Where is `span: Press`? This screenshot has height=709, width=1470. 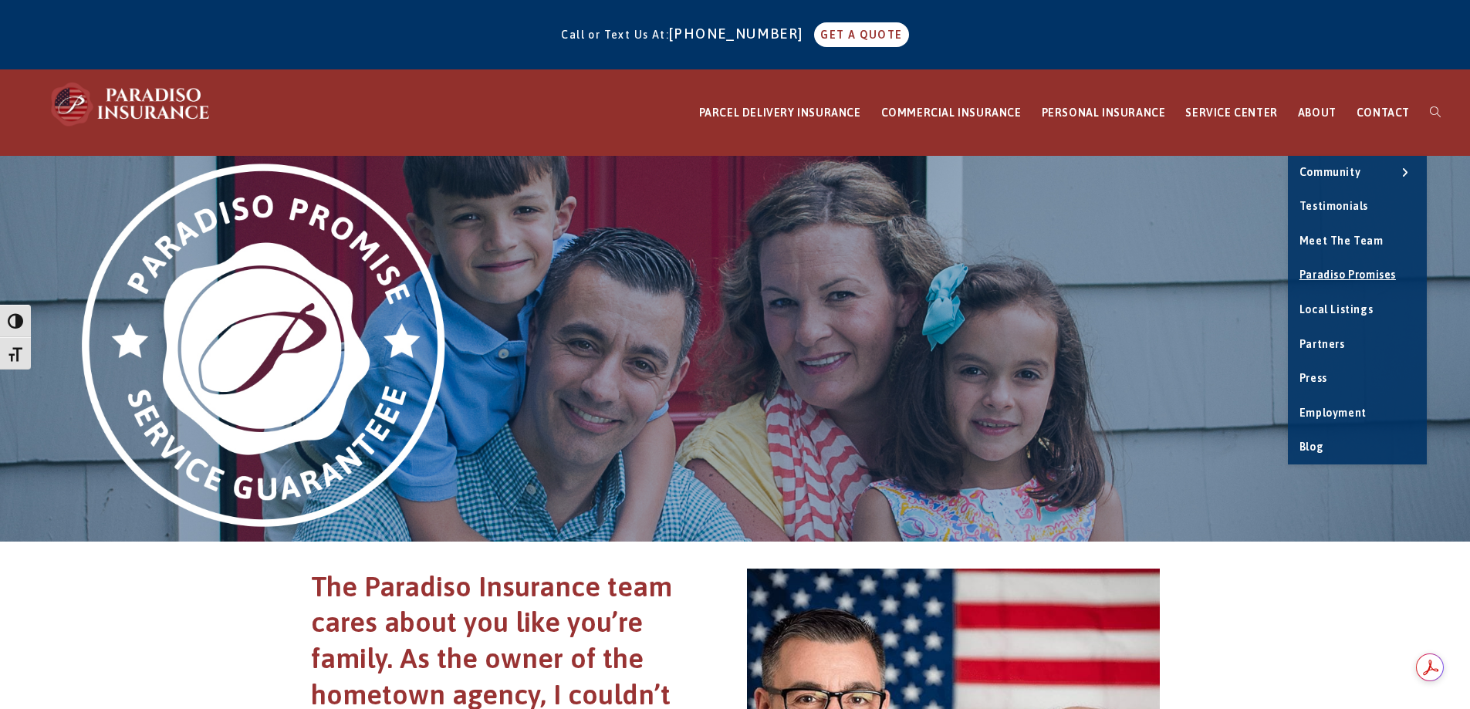 span: Press is located at coordinates (1313, 378).